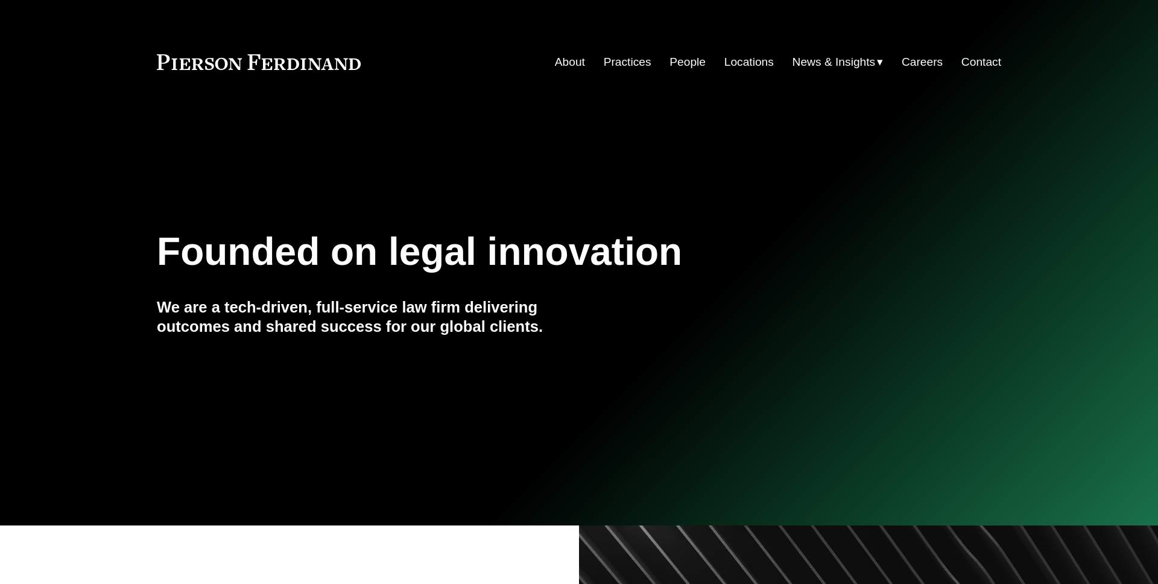 Image resolution: width=1158 pixels, height=584 pixels. What do you see at coordinates (838, 62) in the screenshot?
I see `a: folder dropdown` at bounding box center [838, 62].